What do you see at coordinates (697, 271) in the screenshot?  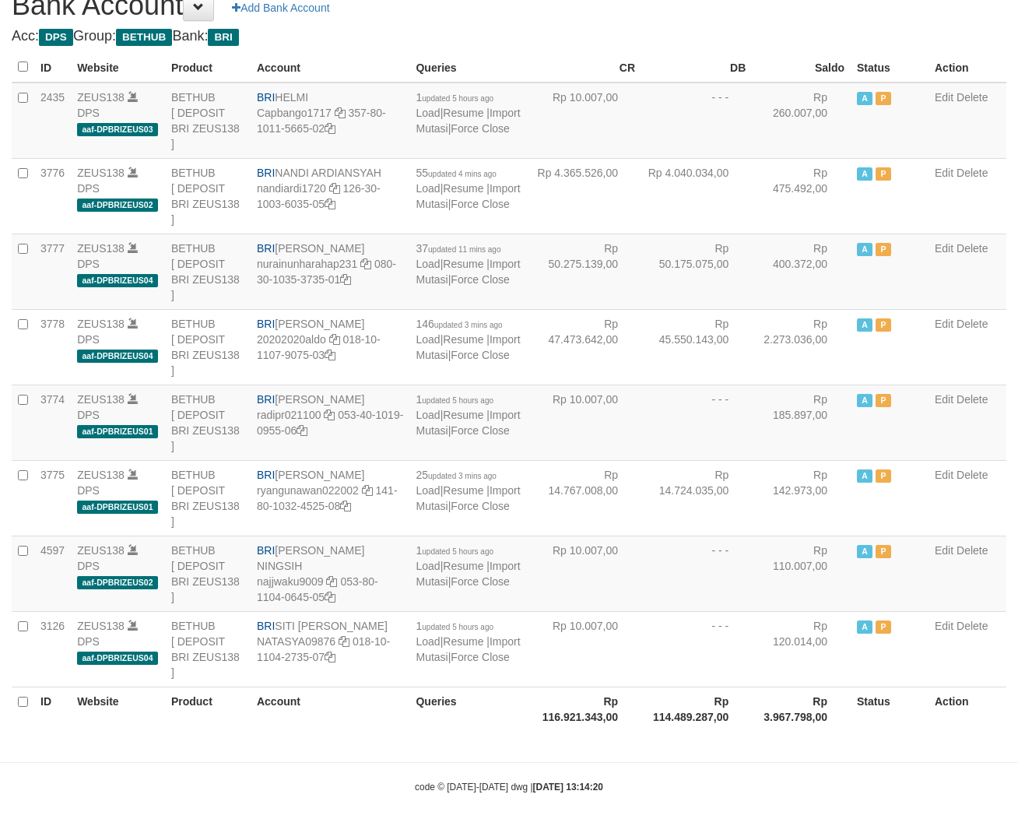 I see `td: Rp 50.175.075,00` at bounding box center [697, 271].